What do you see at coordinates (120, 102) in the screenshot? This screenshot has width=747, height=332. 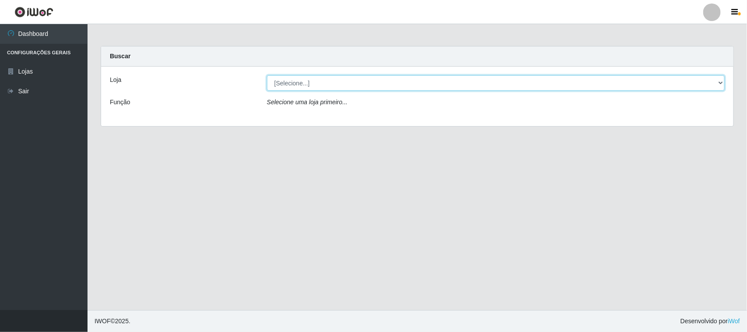 I see `label: Função` at bounding box center [120, 102].